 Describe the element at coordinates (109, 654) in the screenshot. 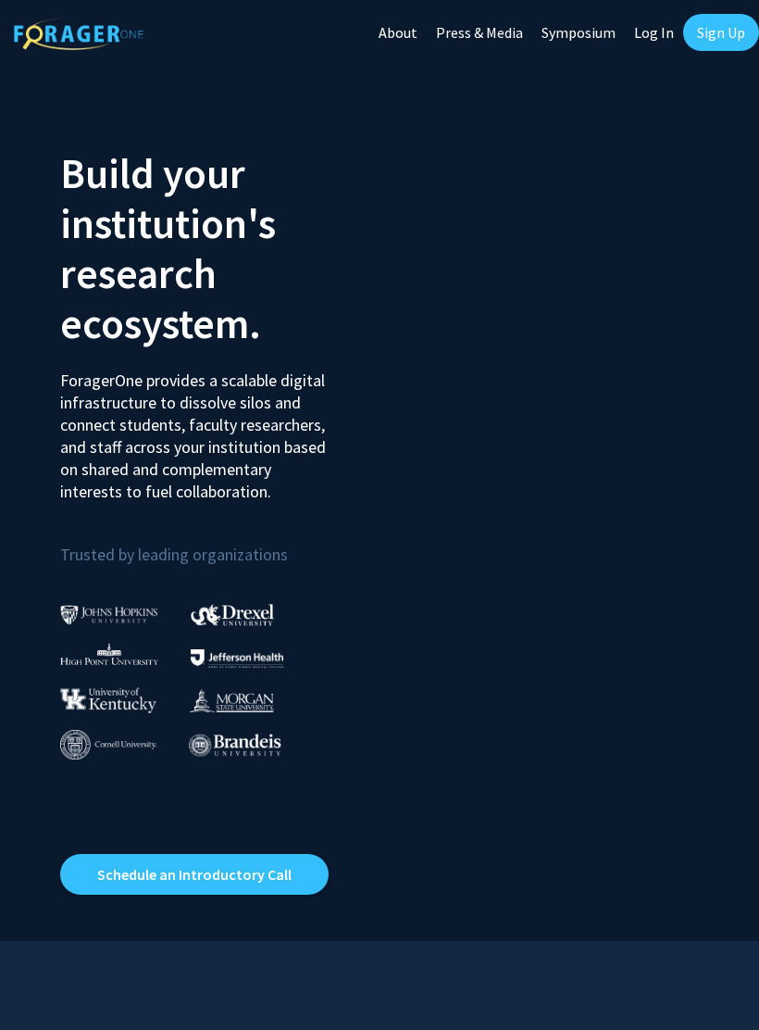

I see `img: High Point University` at that location.